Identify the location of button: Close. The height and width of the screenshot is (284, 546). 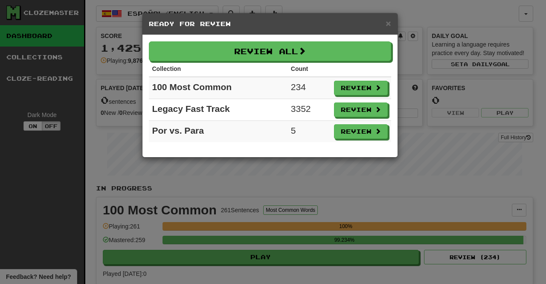
(388, 23).